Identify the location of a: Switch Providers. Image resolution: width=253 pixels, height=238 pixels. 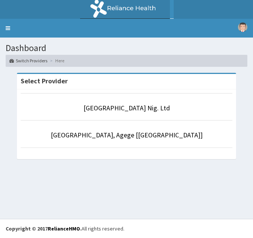
(28, 61).